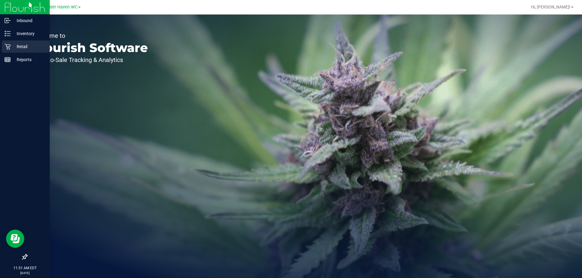  I want to click on inline-svg: Inbound, so click(8, 21).